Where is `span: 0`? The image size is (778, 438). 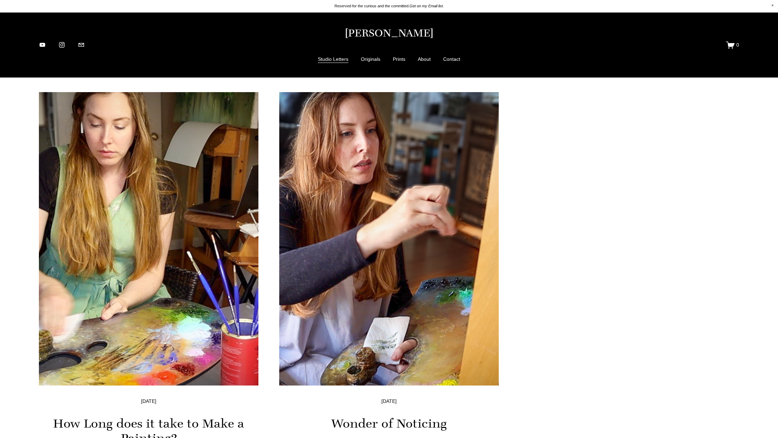
span: 0 is located at coordinates (738, 45).